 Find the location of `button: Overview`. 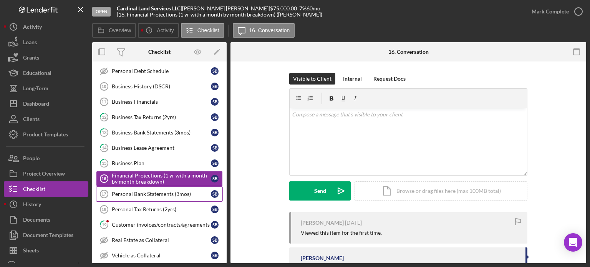

button: Overview is located at coordinates (114, 30).